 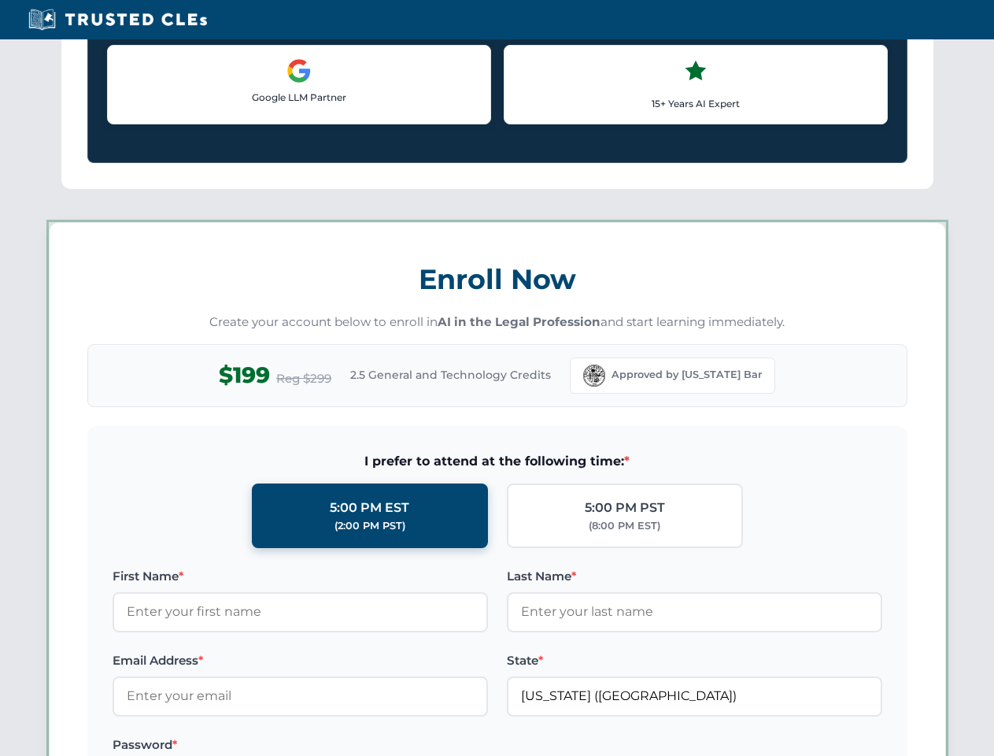 What do you see at coordinates (300, 576) in the screenshot?
I see `label: First Name` at bounding box center [300, 576].